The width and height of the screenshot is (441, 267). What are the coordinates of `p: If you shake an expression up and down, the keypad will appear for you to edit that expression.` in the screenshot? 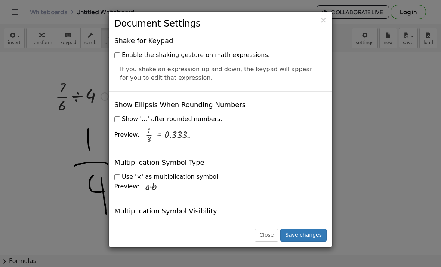 It's located at (221, 74).